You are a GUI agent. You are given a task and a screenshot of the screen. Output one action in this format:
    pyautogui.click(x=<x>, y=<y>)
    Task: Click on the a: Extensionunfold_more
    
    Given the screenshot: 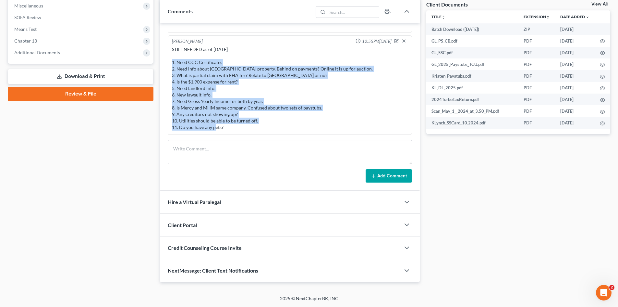 What is the action you would take?
    pyautogui.click(x=537, y=17)
    